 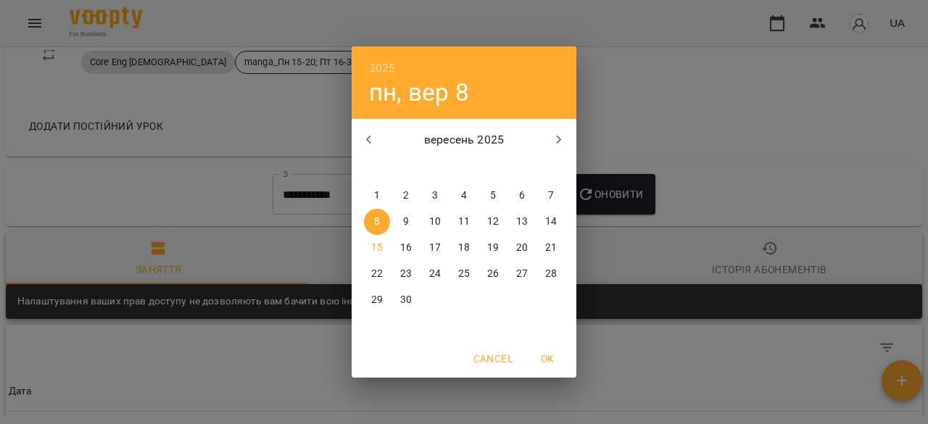 I want to click on p: 6, so click(x=522, y=196).